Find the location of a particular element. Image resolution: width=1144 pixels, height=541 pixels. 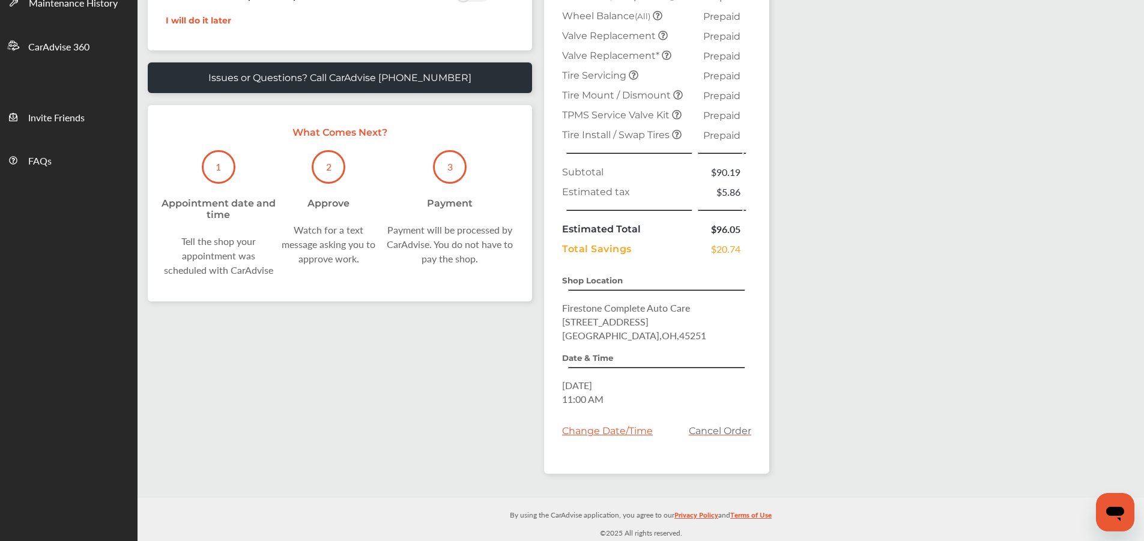

a: Terms of Use is located at coordinates (750, 517).